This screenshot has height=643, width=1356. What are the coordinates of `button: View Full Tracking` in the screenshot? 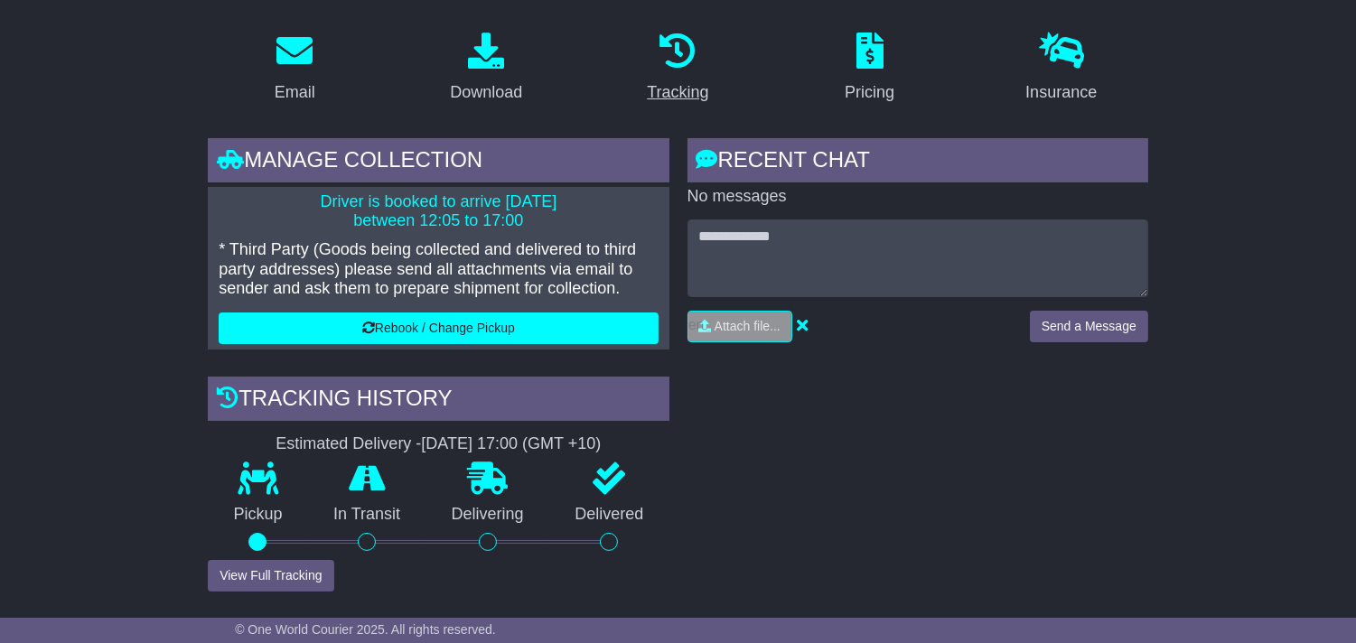 It's located at (270, 576).